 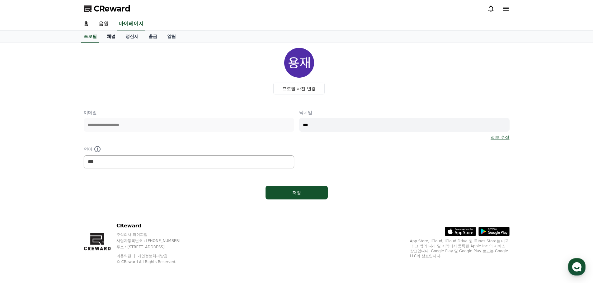 What do you see at coordinates (126, 256) in the screenshot?
I see `a: 이용약관` at bounding box center [126, 256].